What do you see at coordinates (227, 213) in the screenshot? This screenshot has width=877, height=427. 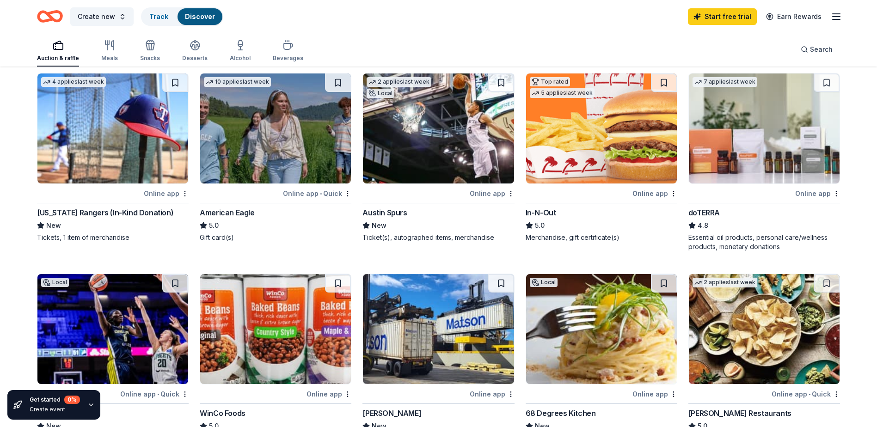 I see `div: American Eagle` at bounding box center [227, 213].